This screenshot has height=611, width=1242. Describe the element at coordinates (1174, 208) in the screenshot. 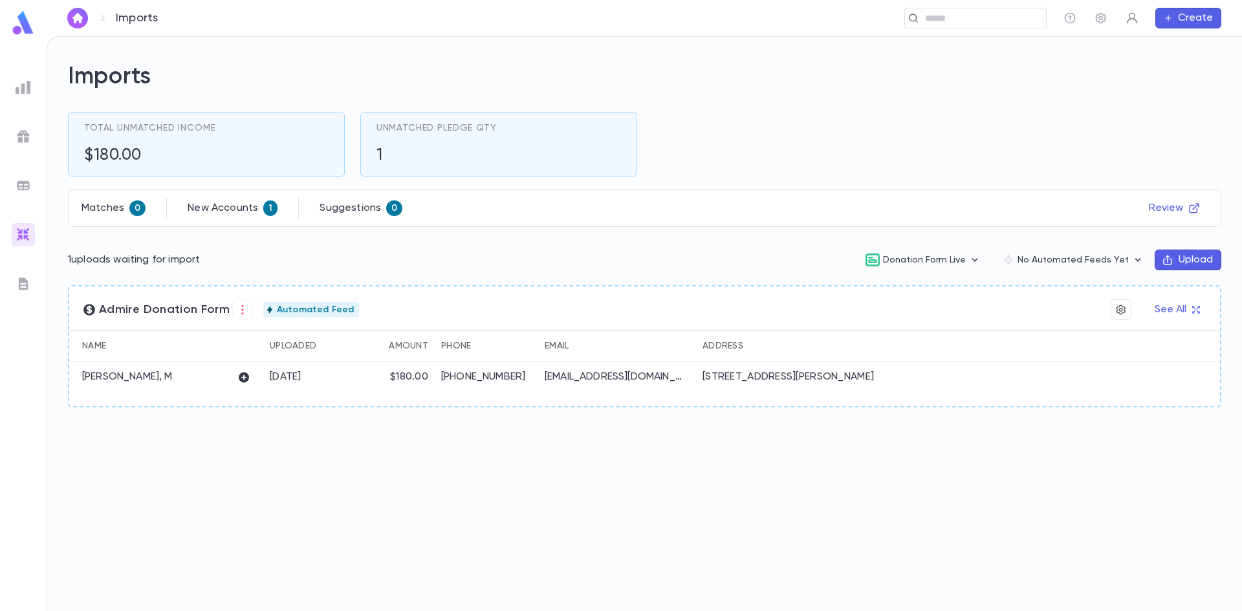

I see `button: Review` at that location.